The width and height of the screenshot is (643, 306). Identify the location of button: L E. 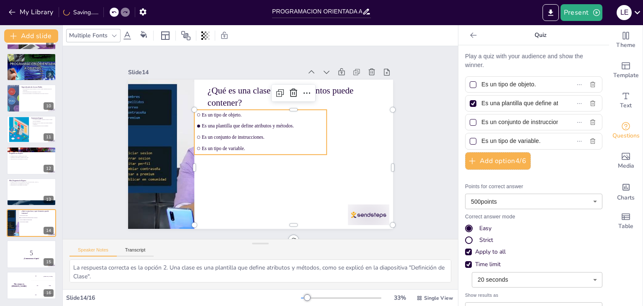
(624, 13).